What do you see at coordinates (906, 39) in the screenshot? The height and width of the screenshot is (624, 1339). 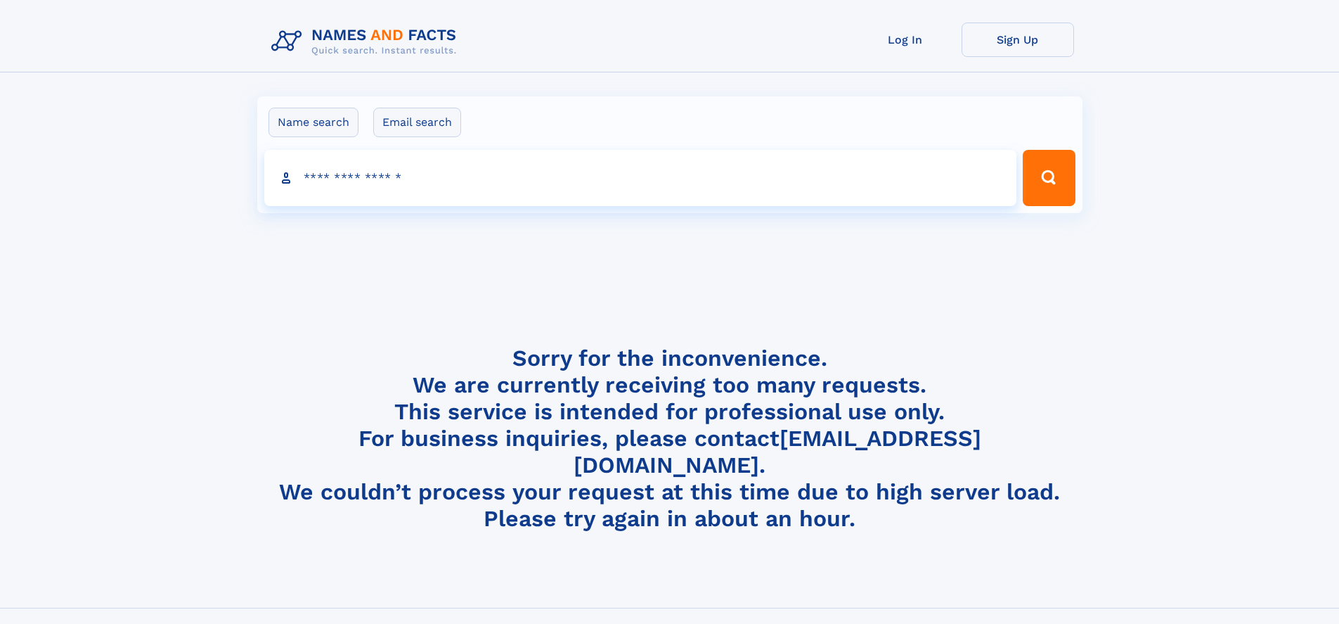 I see `a: Log In` at bounding box center [906, 39].